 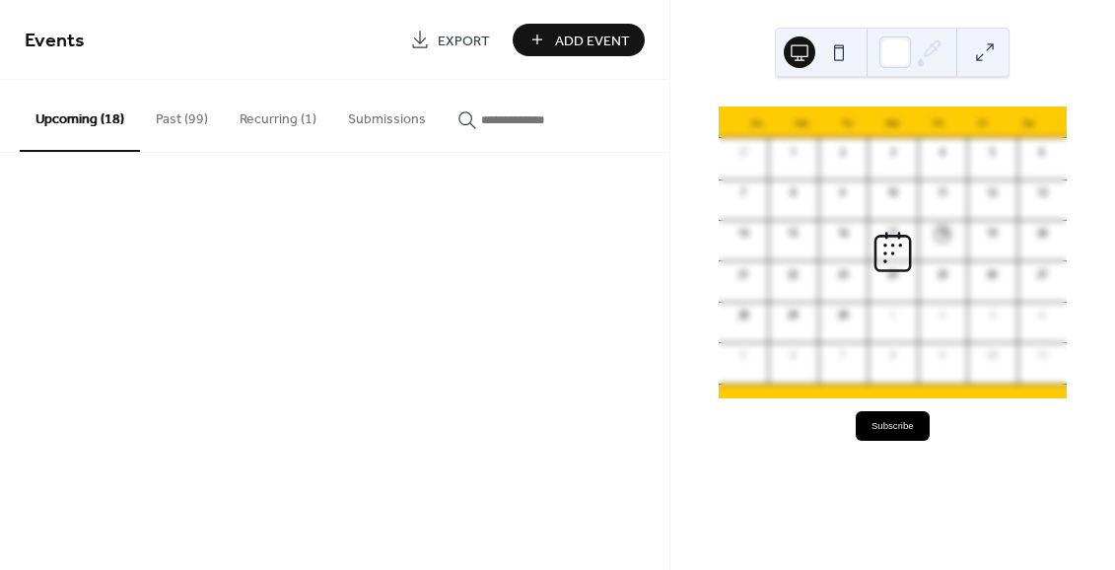 What do you see at coordinates (181, 114) in the screenshot?
I see `button: Past (99)` at bounding box center [181, 114].